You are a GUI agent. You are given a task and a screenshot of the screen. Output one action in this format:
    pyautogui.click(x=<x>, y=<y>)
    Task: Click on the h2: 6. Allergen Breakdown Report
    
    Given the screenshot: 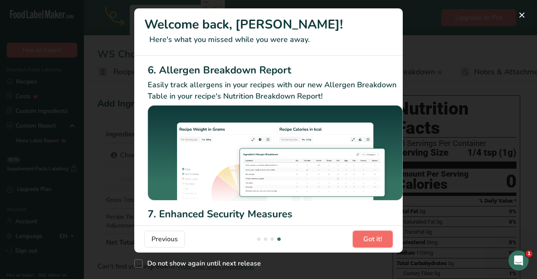 What is the action you would take?
    pyautogui.click(x=275, y=70)
    